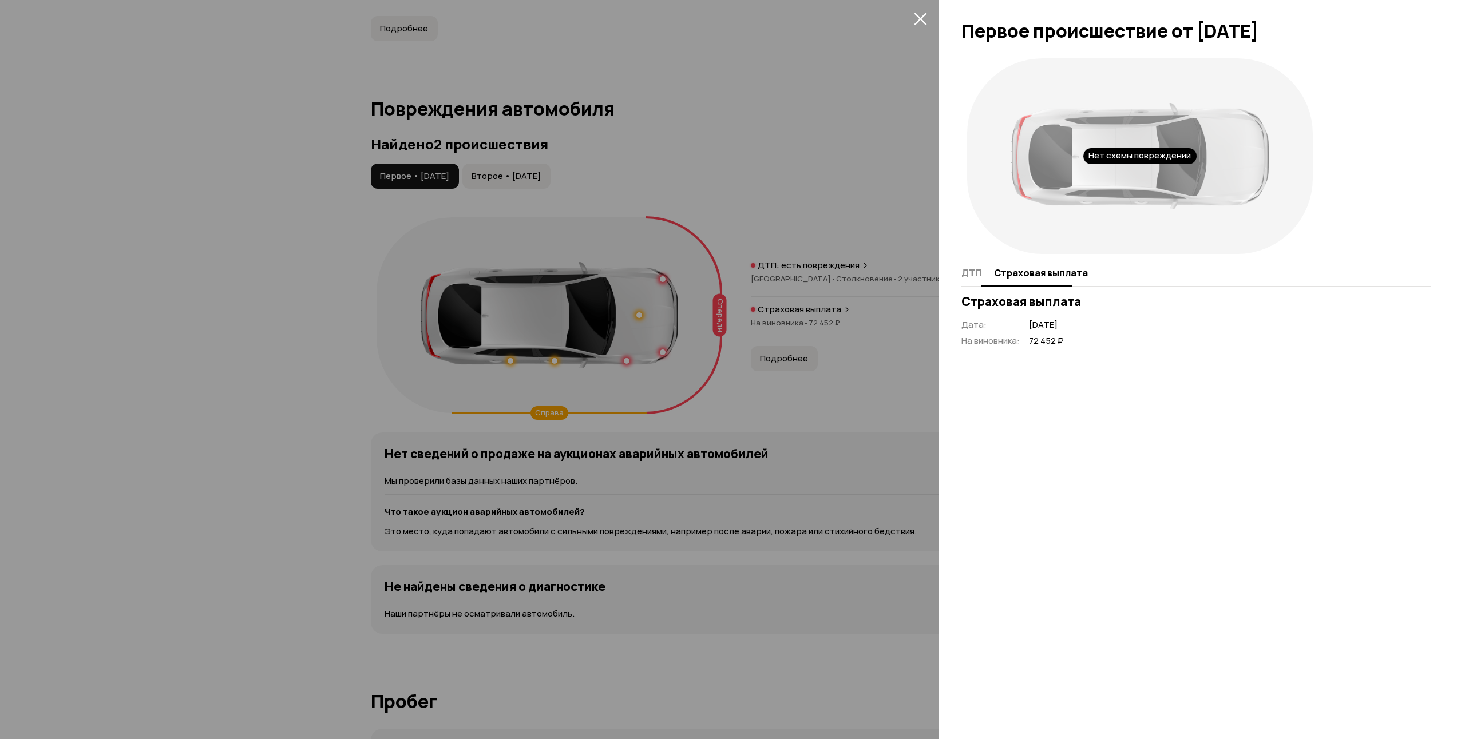 This screenshot has width=1465, height=739. I want to click on div: Нет схемы повреждений, so click(1140, 156).